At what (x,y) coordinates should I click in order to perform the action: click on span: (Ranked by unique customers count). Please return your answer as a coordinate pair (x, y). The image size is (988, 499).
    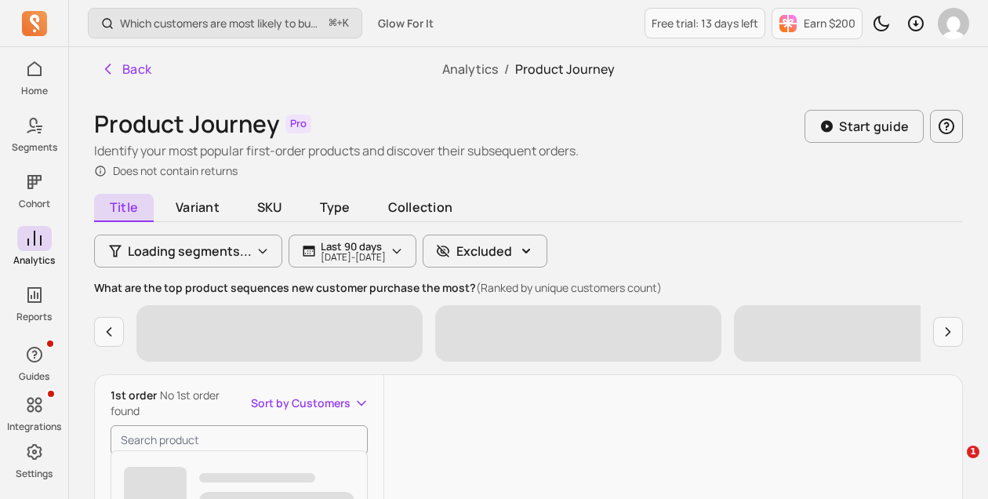
    Looking at the image, I should click on (569, 287).